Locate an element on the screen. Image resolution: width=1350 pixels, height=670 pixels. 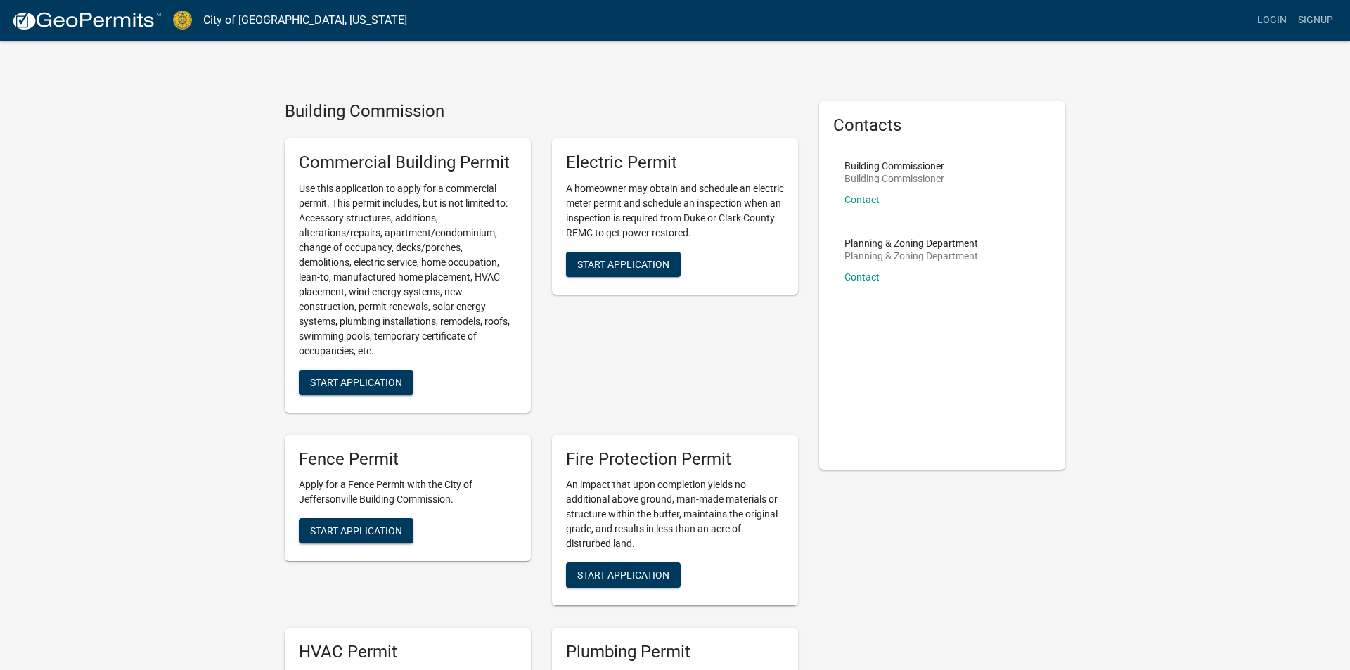
p: An impact that upon completion yields no additional above ground, man-made materials or structure... is located at coordinates (675, 514).